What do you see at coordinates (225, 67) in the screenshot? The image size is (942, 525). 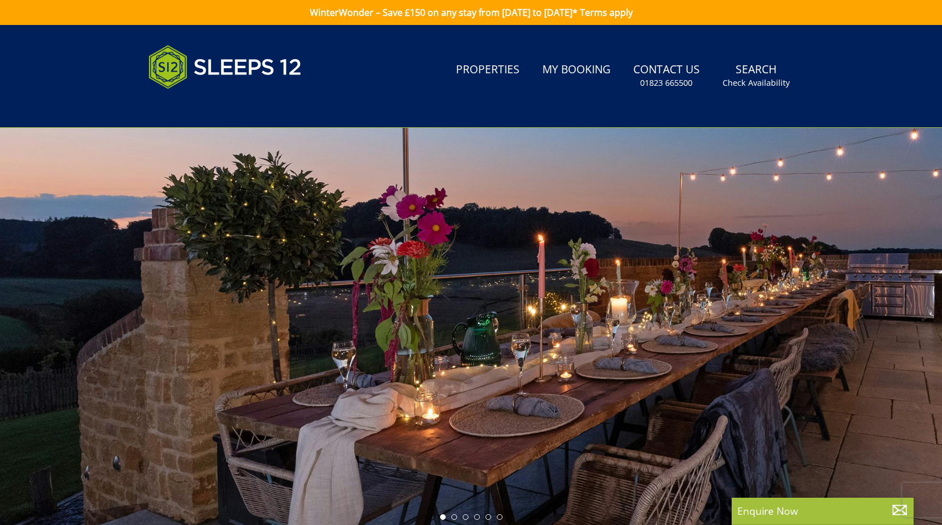 I see `img: Sleeps 12` at bounding box center [225, 67].